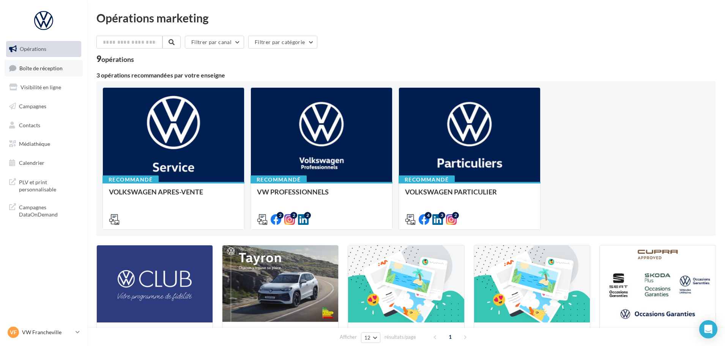 The height and width of the screenshot is (346, 725). I want to click on button: Filtrer par canal, so click(215, 42).